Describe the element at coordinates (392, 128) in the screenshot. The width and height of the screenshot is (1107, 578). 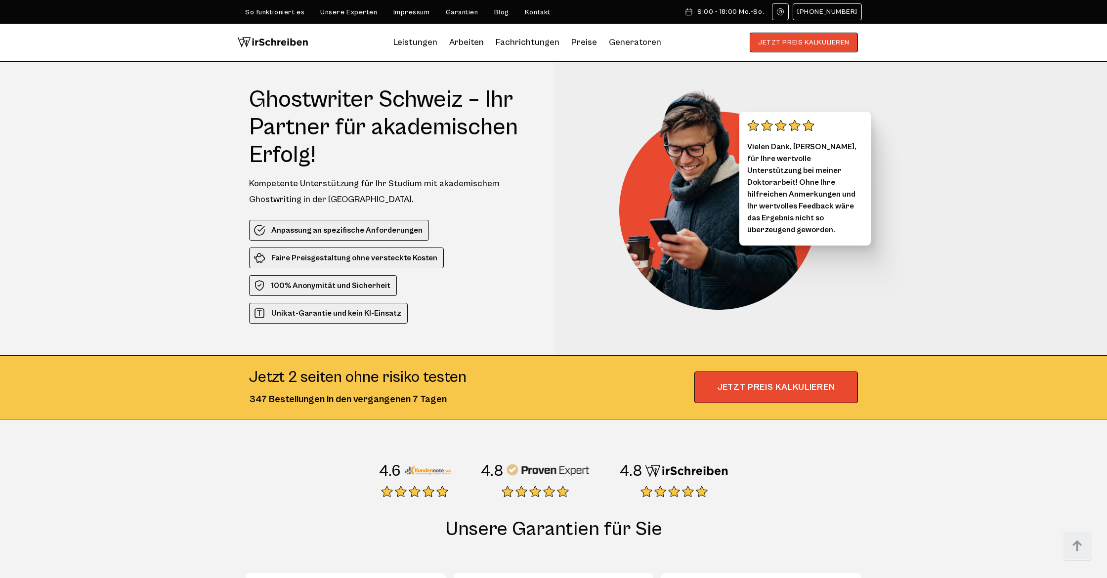
I see `h1: Ghostwriter Schweiz – Ihr Partner für akademischen Erfolg!` at that location.